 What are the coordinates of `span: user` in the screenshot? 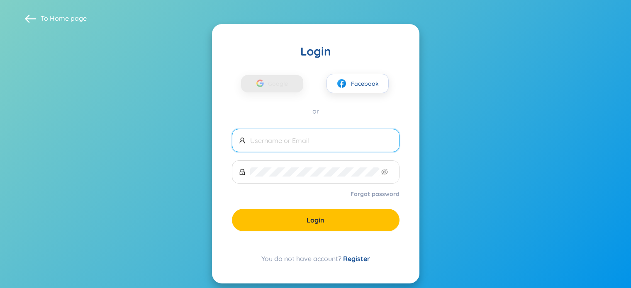 It's located at (242, 141).